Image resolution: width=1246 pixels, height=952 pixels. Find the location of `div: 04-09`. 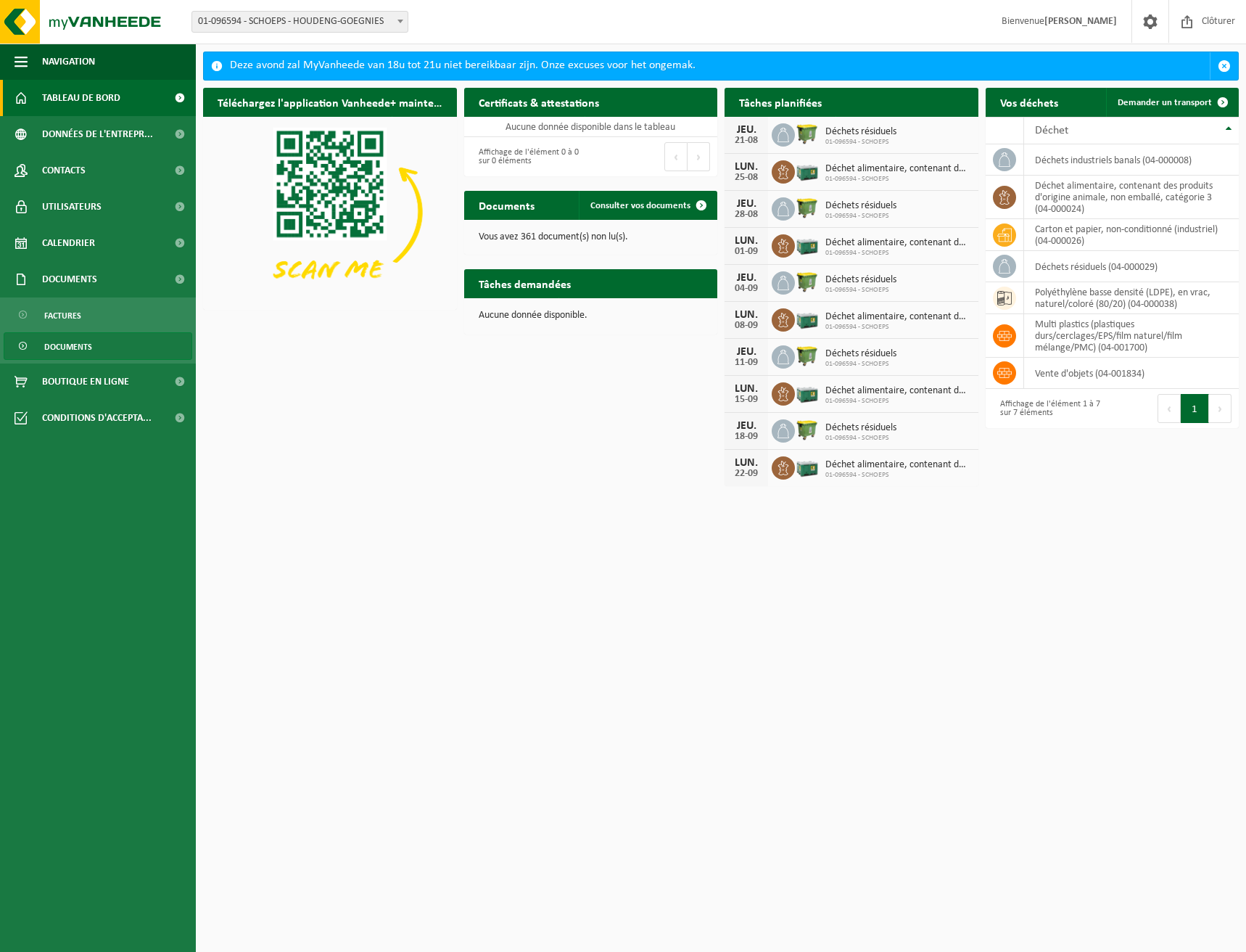

div: 04-09 is located at coordinates (746, 288).